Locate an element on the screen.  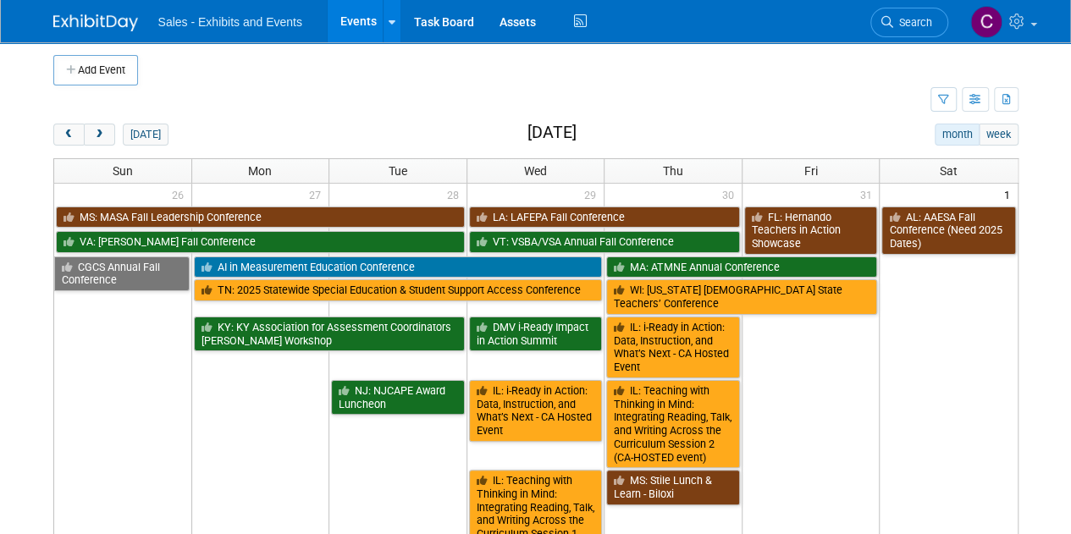
a: DMV i-Ready Impact in Action Summit is located at coordinates (536, 333).